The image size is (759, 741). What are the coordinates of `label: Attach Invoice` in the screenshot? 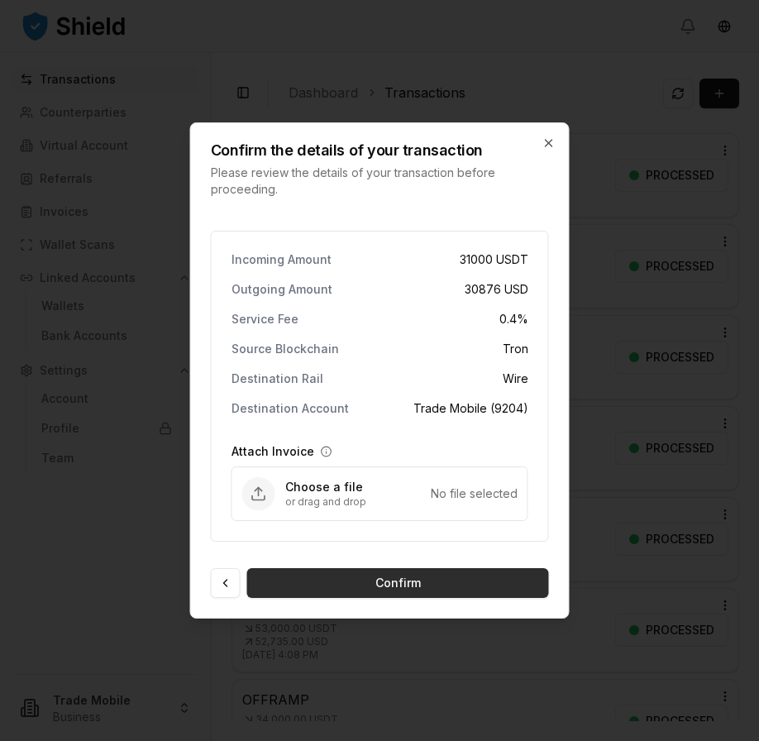 It's located at (273, 451).